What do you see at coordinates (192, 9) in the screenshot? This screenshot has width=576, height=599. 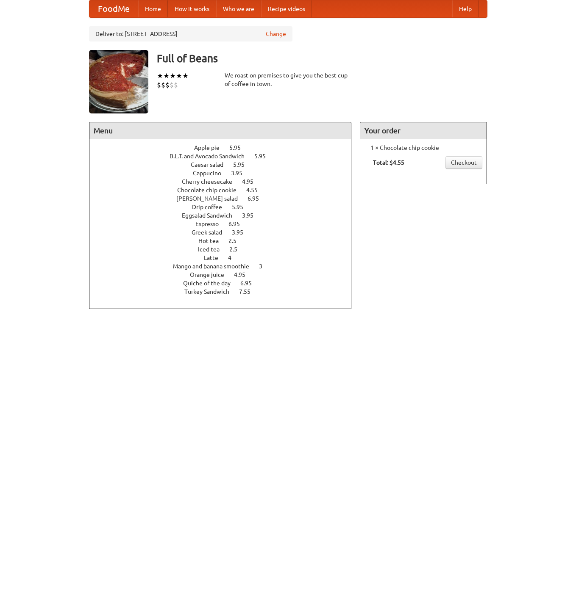 I see `a: How it works` at bounding box center [192, 9].